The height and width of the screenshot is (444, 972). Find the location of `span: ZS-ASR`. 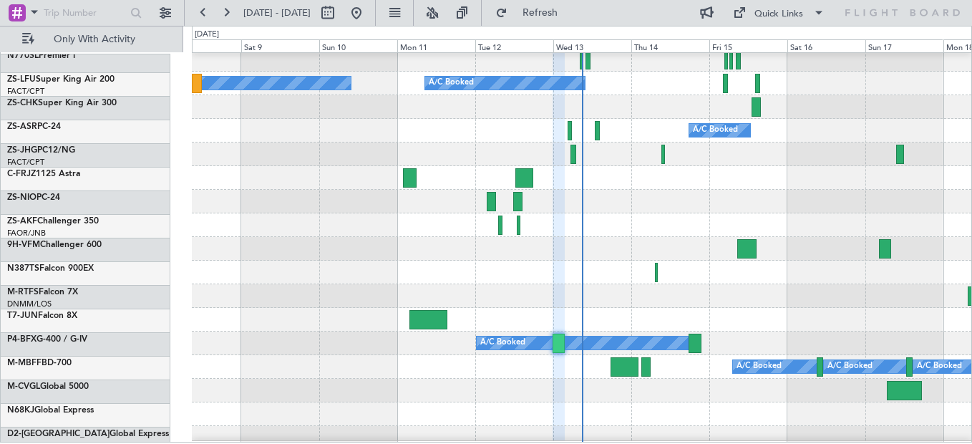

span: ZS-ASR is located at coordinates (22, 127).